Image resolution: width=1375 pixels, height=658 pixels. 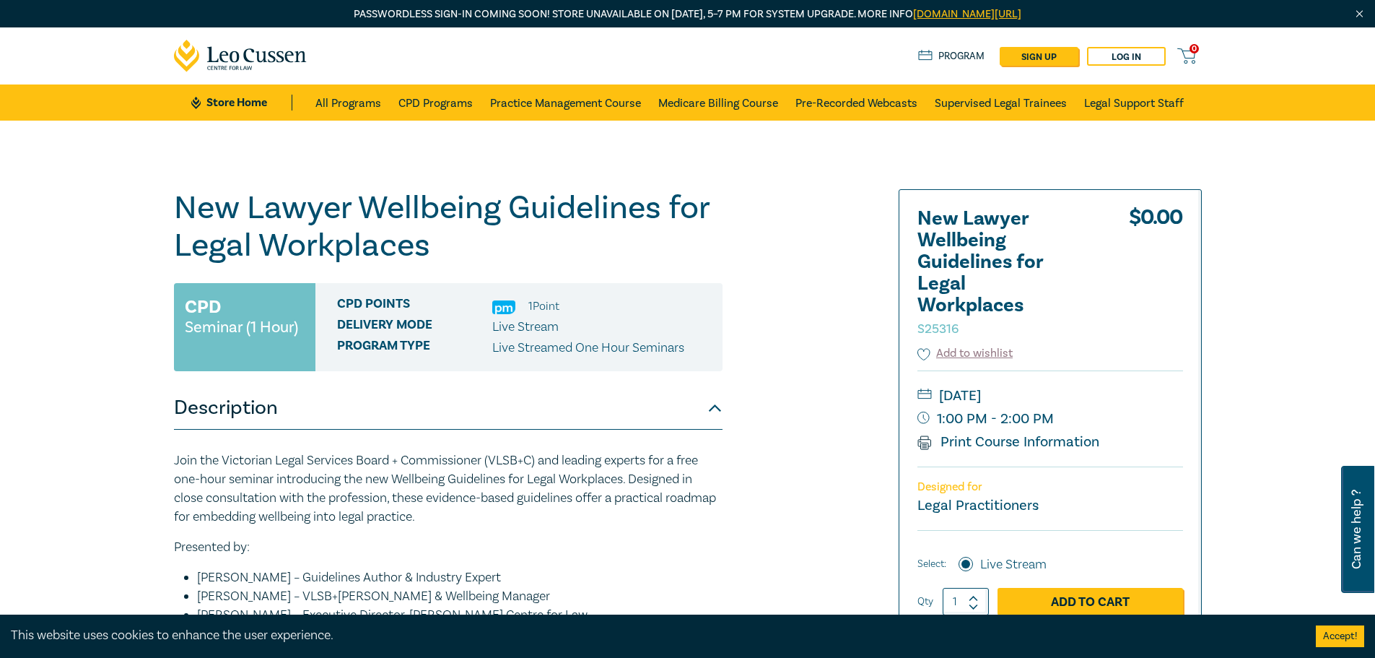 What do you see at coordinates (504, 307) in the screenshot?
I see `img: Practice Management & Business Skills` at bounding box center [504, 307].